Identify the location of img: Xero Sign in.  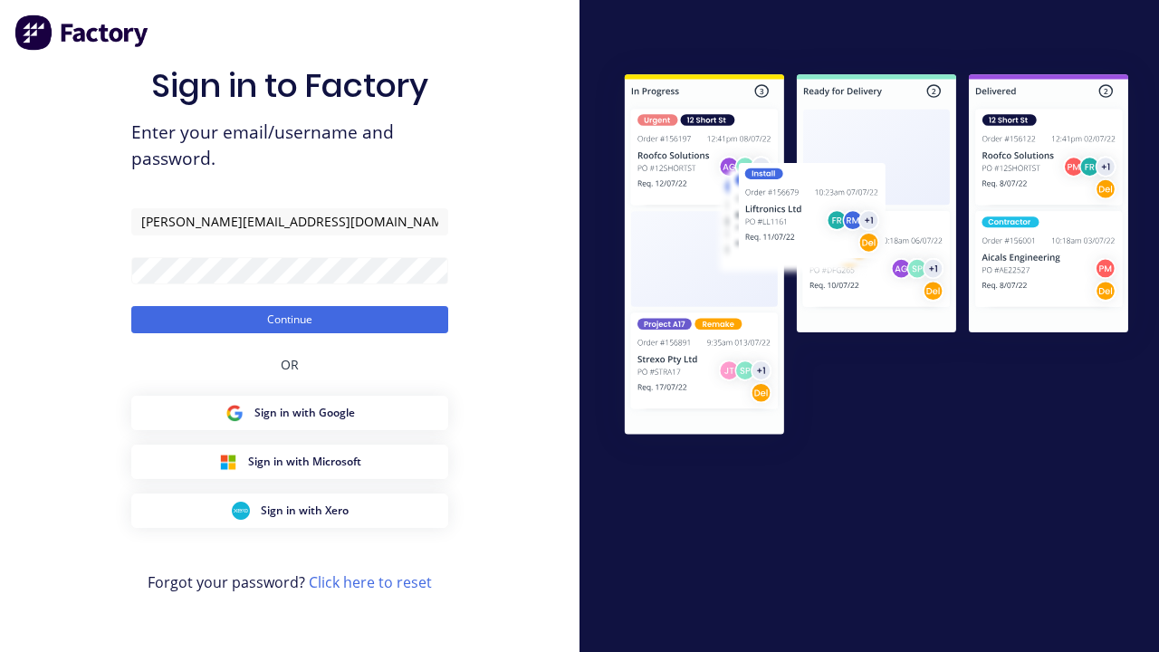
(241, 511).